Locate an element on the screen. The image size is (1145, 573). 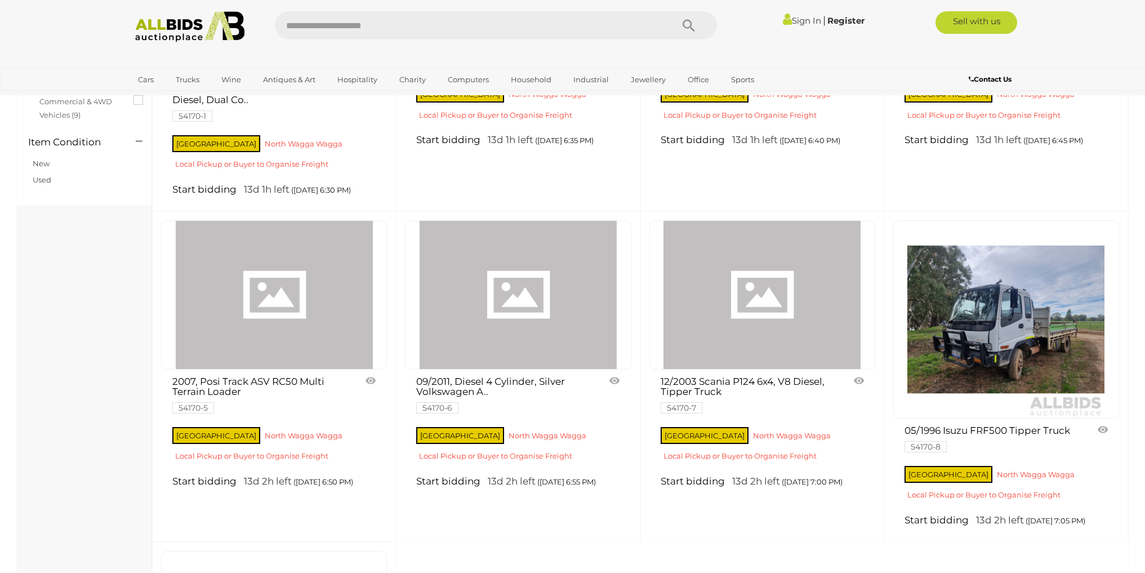
a: Wine is located at coordinates (231, 79).